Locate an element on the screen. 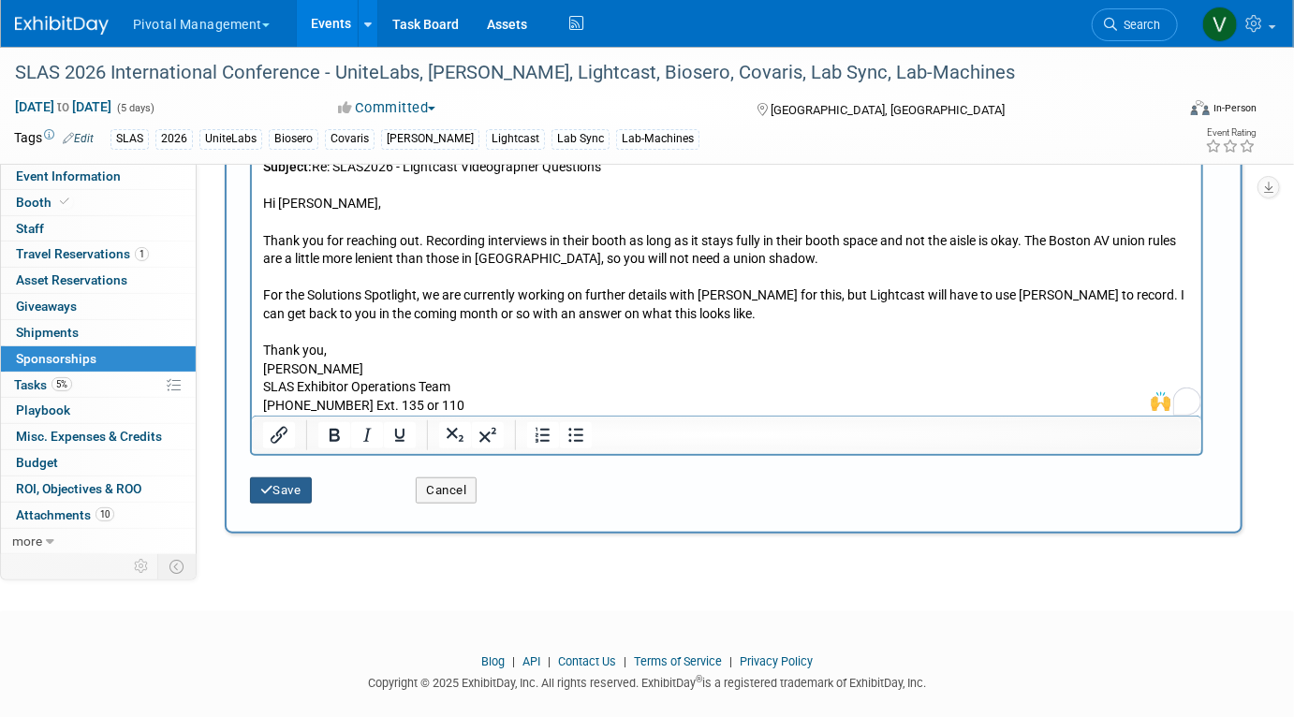 Image resolution: width=1294 pixels, height=717 pixels. a: Misc. Expenses & Credits is located at coordinates (98, 436).